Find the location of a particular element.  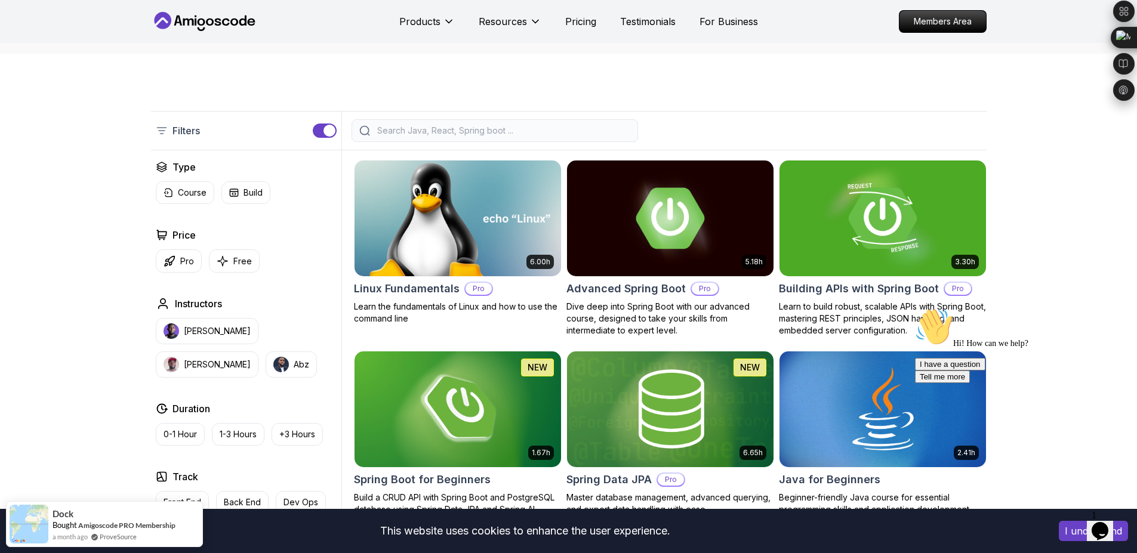

p: Beginner-friendly Java course for essential programming skills and application development is located at coordinates (882, 504).